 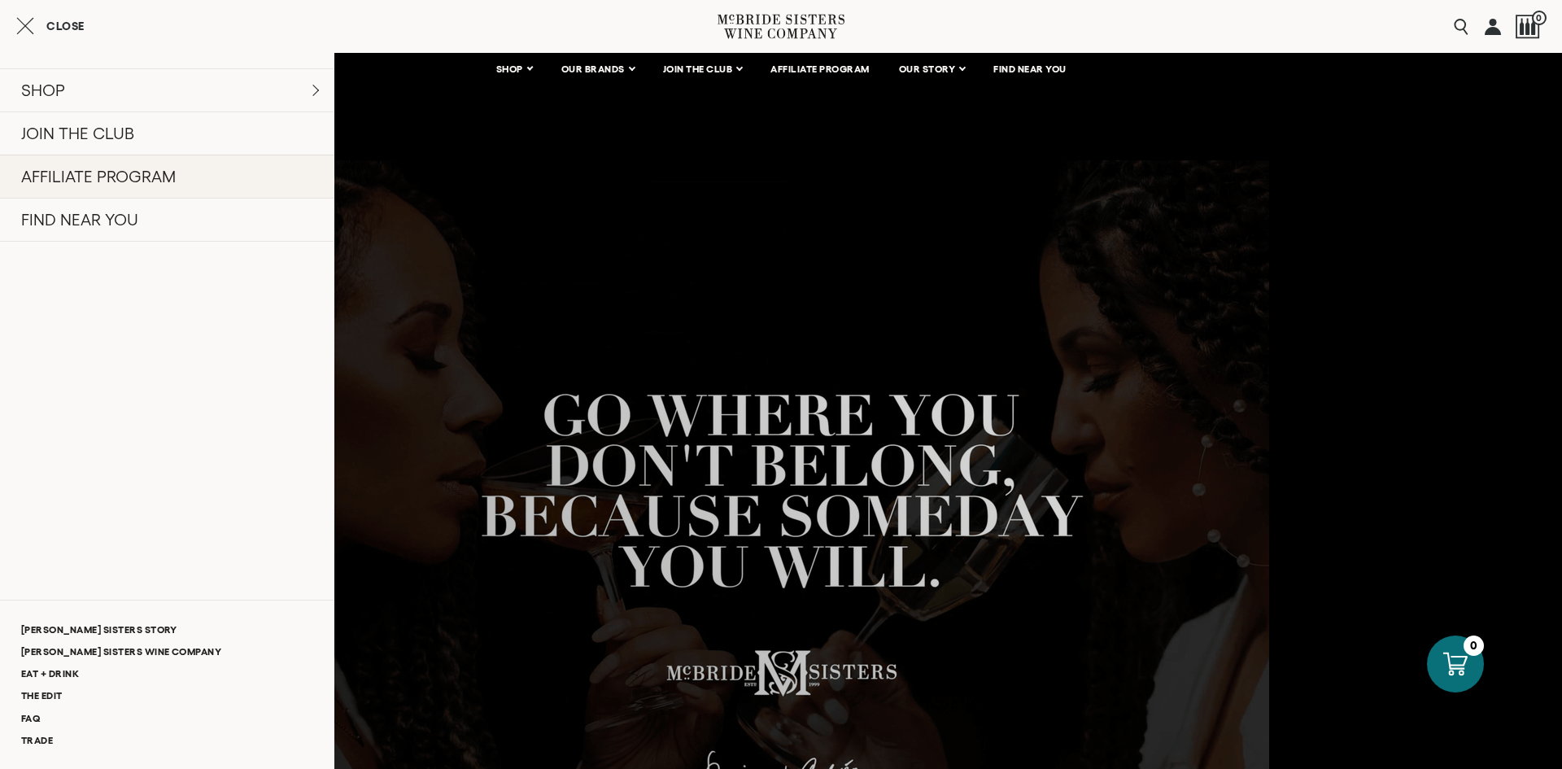 I want to click on a: OUR BRANDS, so click(x=597, y=69).